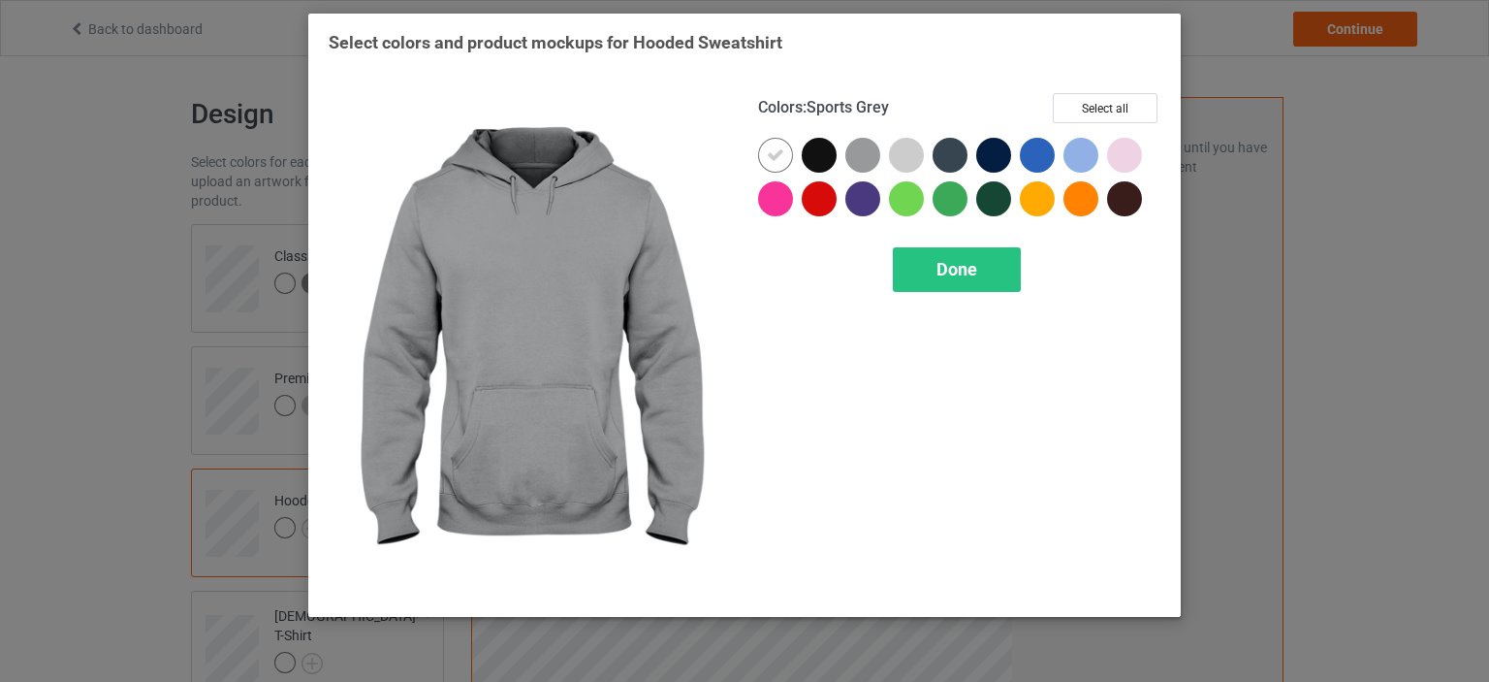 This screenshot has width=1489, height=682. What do you see at coordinates (1105, 108) in the screenshot?
I see `button: Select all` at bounding box center [1105, 108].